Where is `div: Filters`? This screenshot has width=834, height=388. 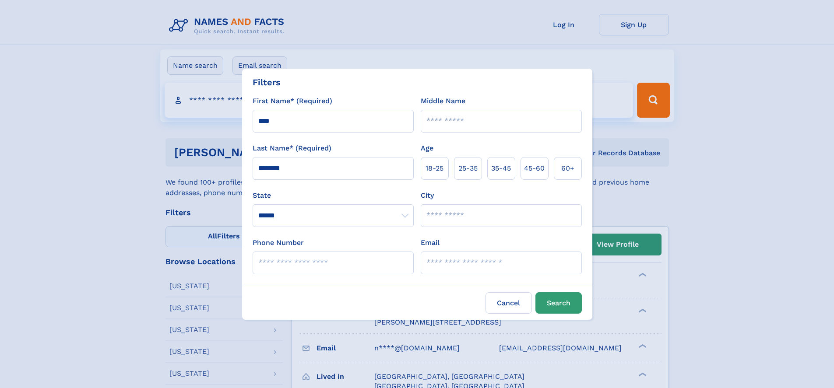
div: Filters is located at coordinates (267, 82).